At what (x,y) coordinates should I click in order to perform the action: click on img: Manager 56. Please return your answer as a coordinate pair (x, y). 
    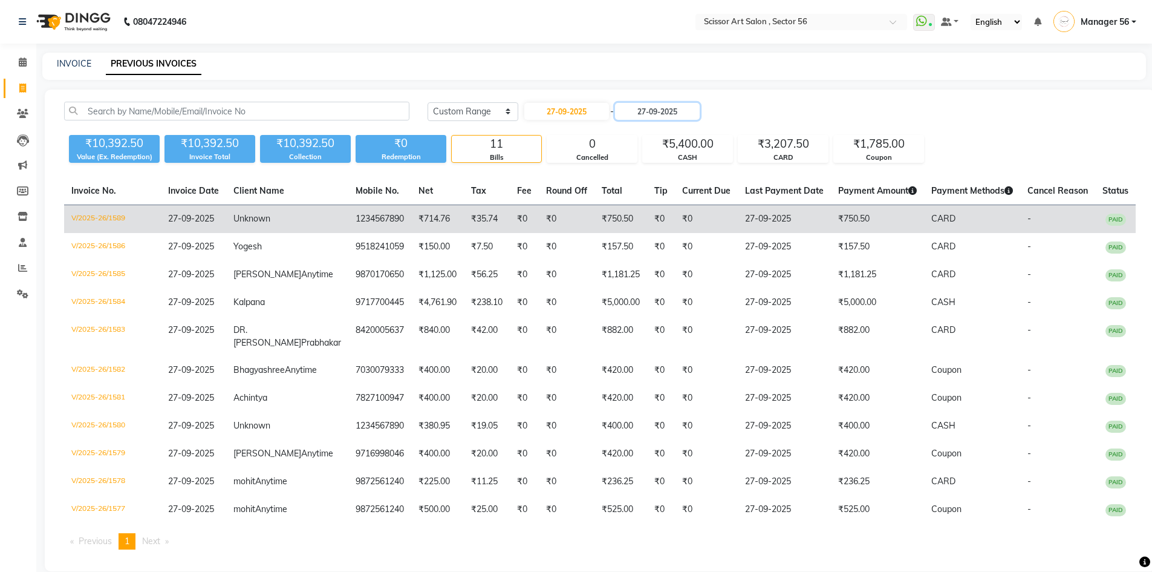
    Looking at the image, I should click on (1064, 21).